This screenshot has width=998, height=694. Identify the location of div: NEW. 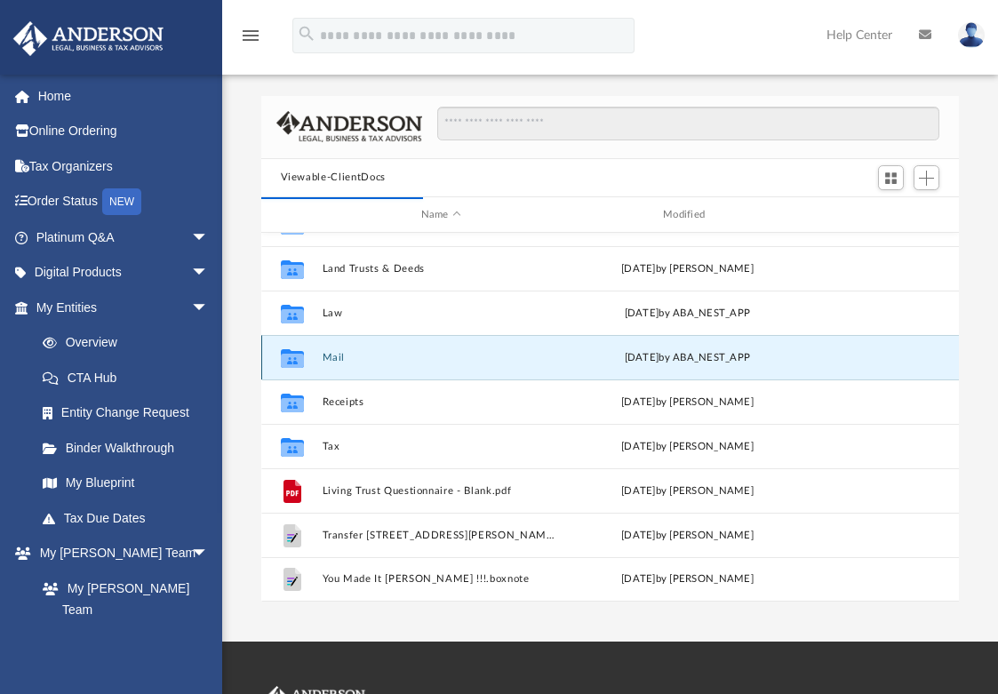
(122, 202).